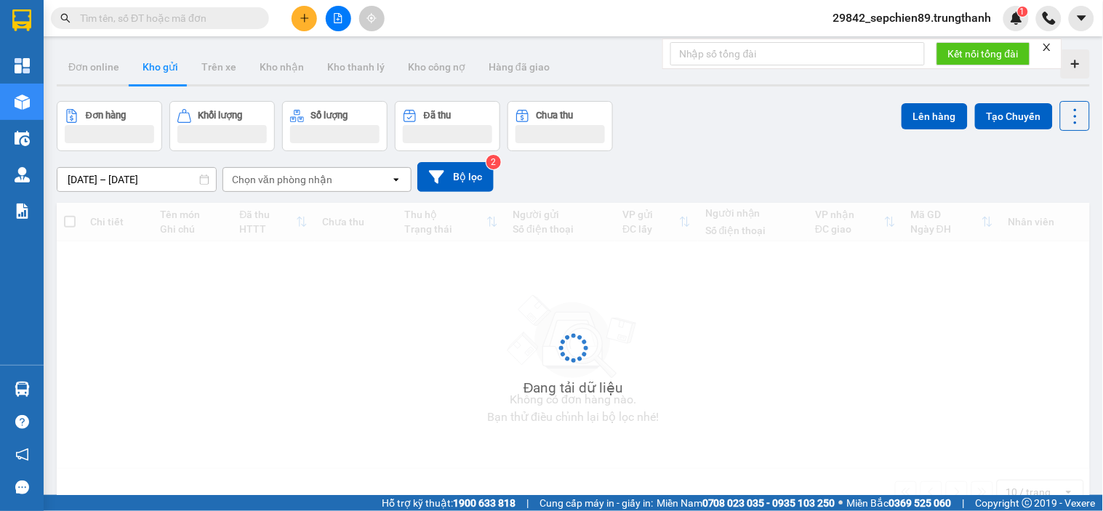 The height and width of the screenshot is (511, 1103). What do you see at coordinates (22, 211) in the screenshot?
I see `img: solution-icon` at bounding box center [22, 211].